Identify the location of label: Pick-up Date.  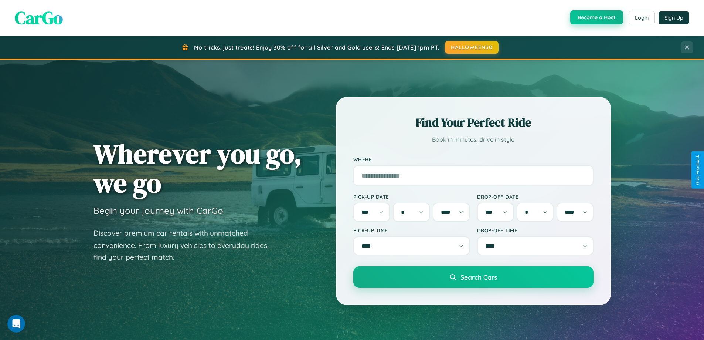
(411, 196).